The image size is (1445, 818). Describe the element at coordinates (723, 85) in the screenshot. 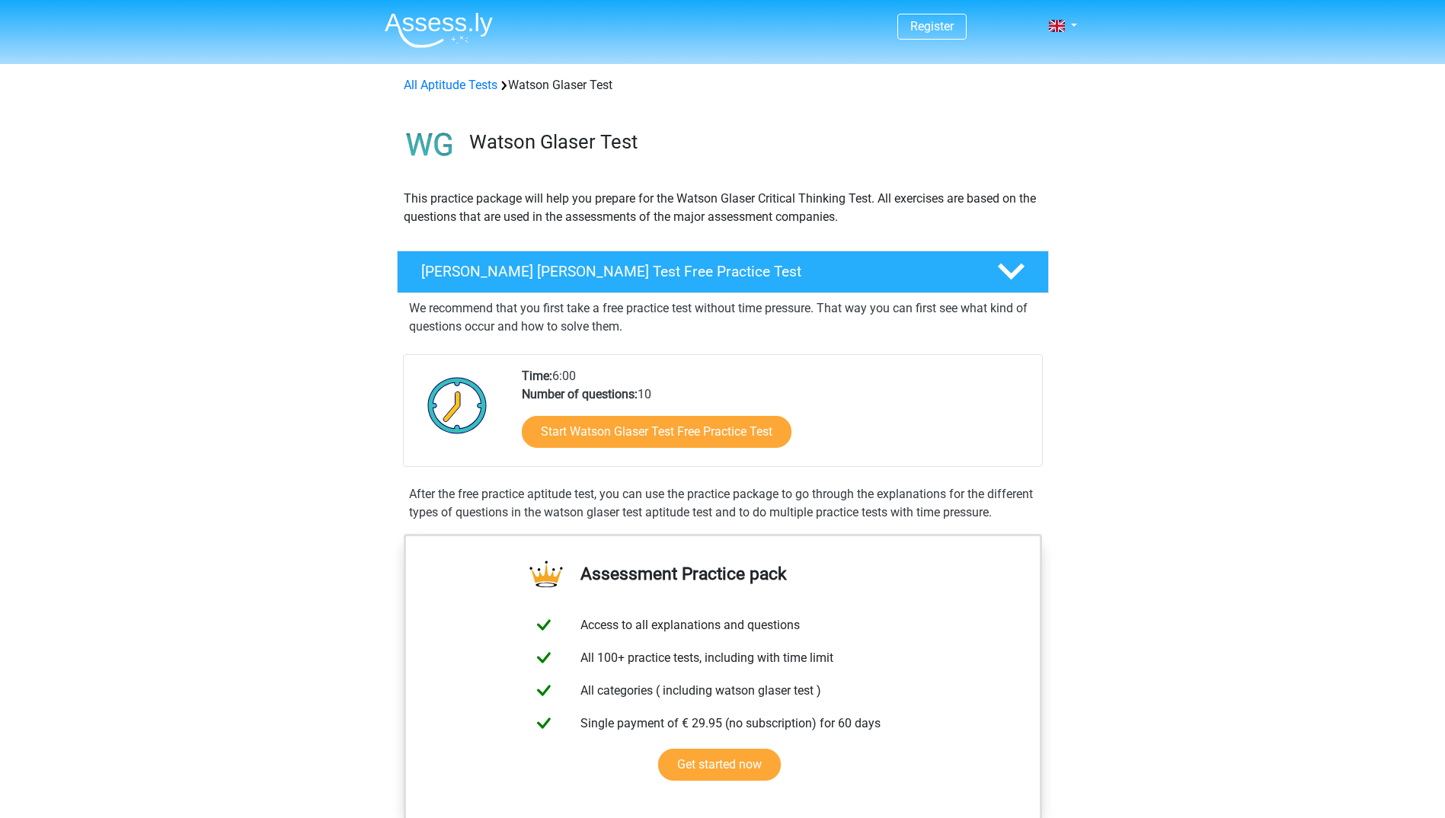

I see `div: Watson Glaser Test` at that location.